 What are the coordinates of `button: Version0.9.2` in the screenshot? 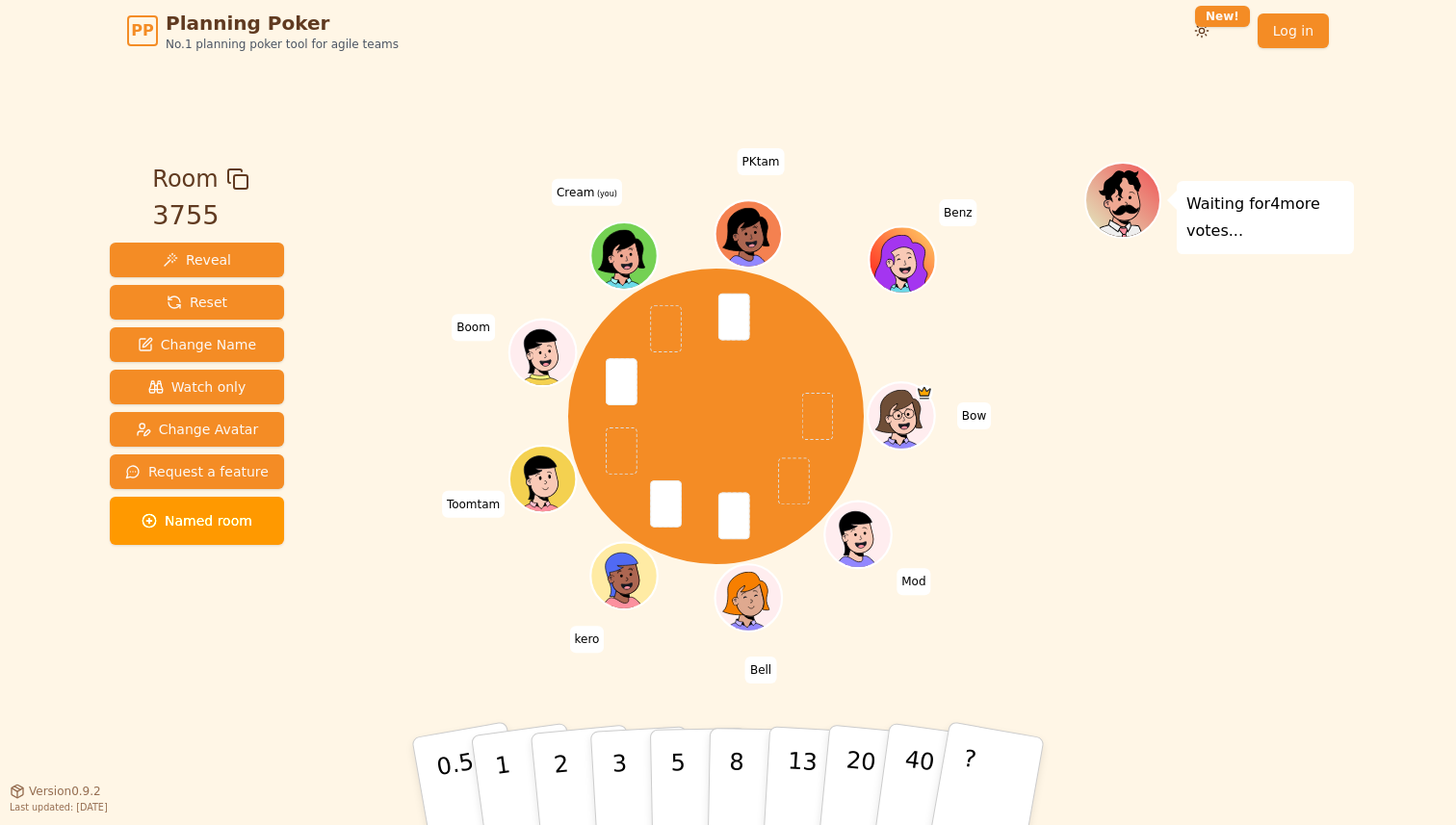 It's located at (55, 792).